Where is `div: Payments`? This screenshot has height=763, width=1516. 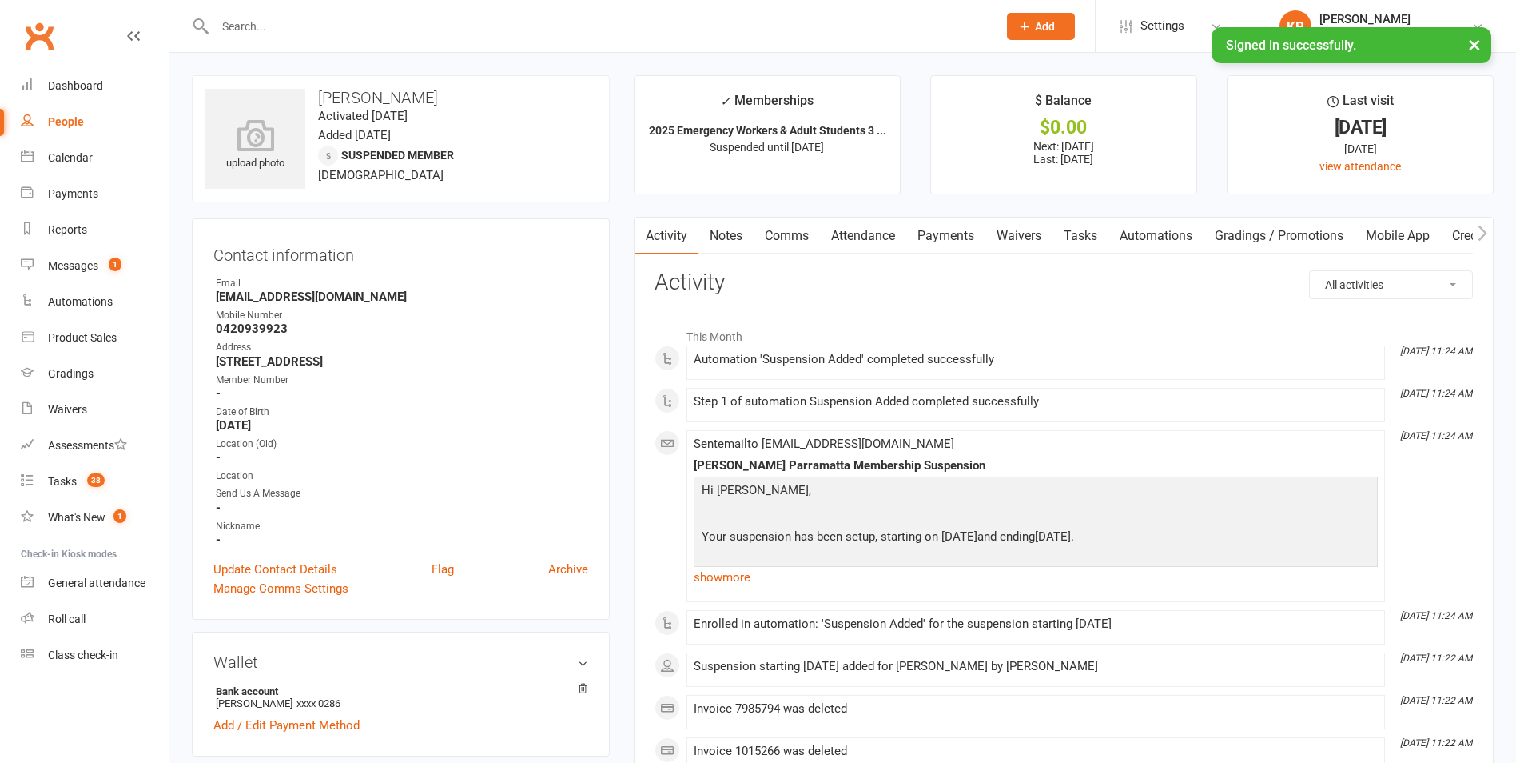
div: Payments is located at coordinates (73, 193).